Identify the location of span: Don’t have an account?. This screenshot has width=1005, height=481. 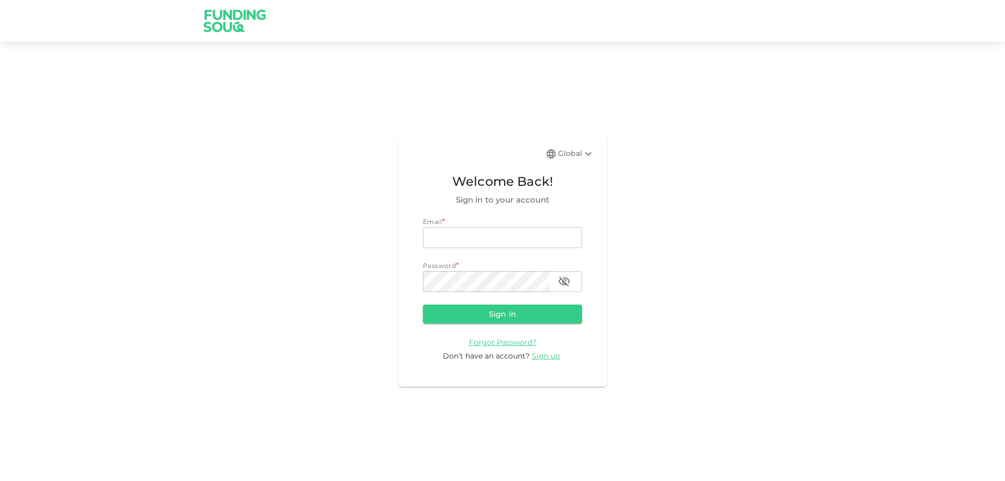
(486, 356).